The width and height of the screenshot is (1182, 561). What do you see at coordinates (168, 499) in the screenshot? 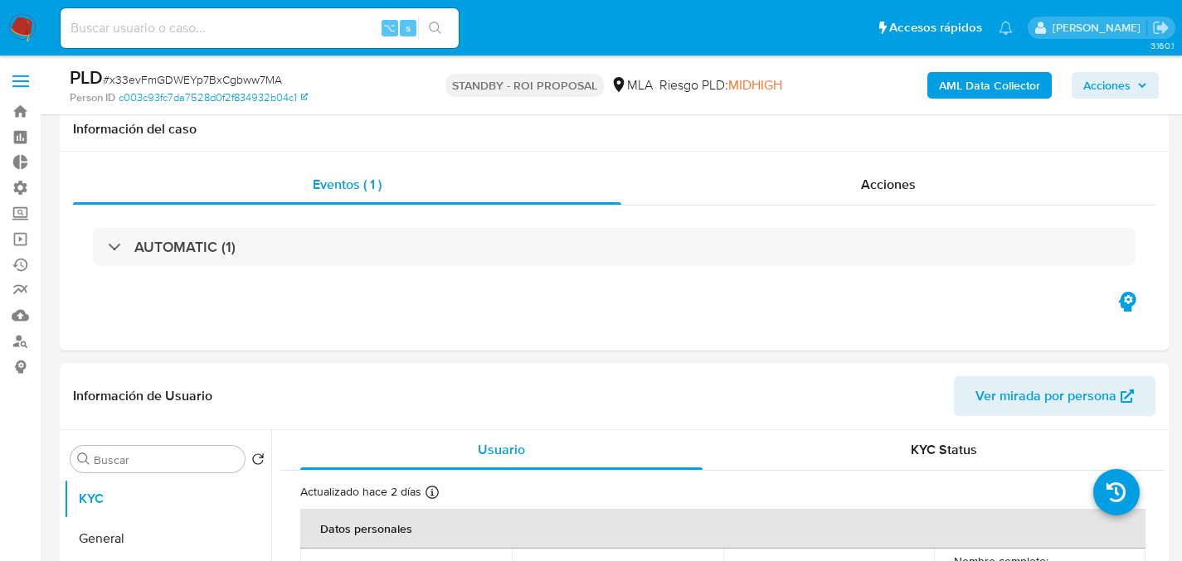
I see `button: KYC` at bounding box center [168, 499].